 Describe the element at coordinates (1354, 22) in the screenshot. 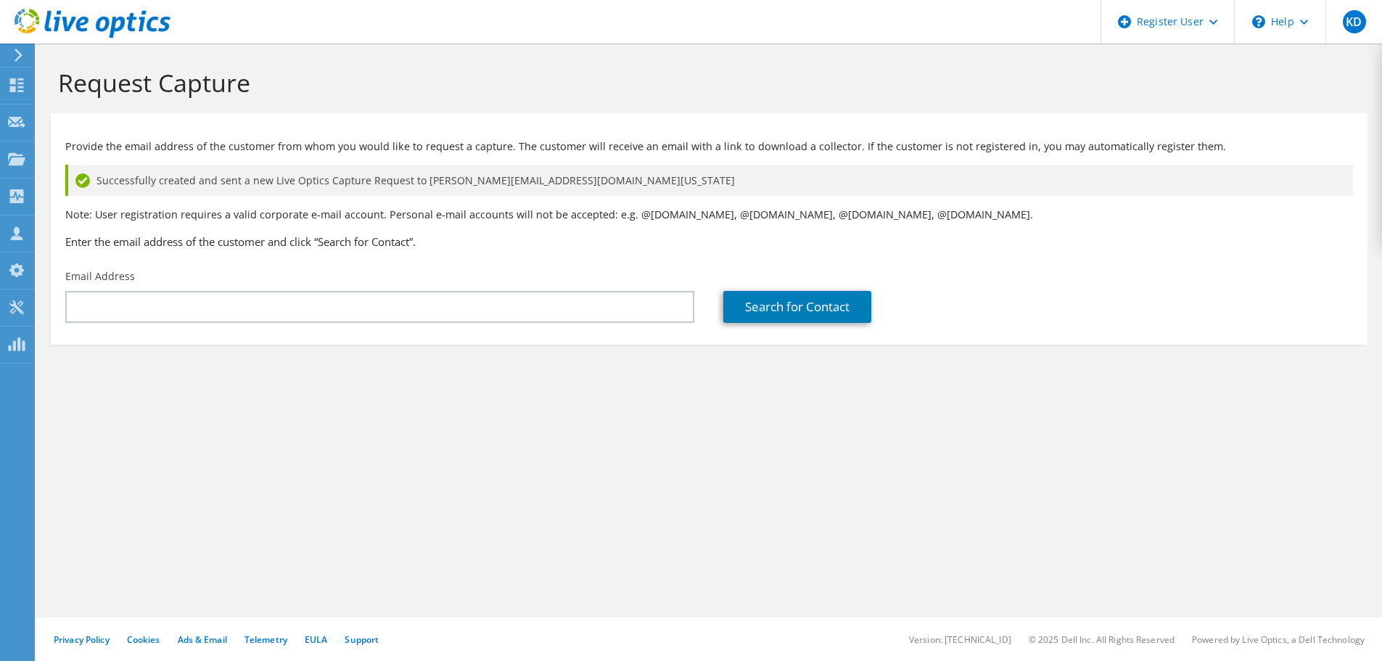

I see `span: KD` at that location.